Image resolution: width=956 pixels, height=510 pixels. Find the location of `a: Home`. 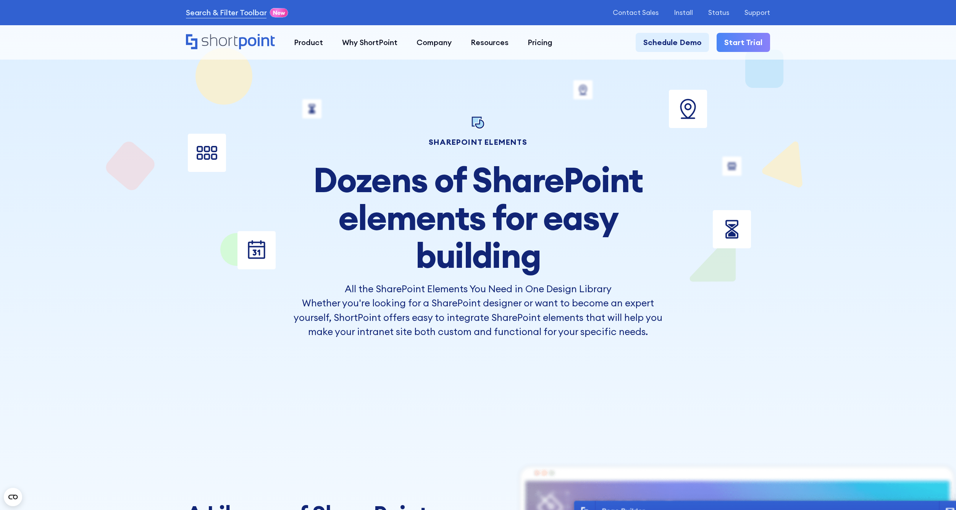

a: Home is located at coordinates (230, 42).